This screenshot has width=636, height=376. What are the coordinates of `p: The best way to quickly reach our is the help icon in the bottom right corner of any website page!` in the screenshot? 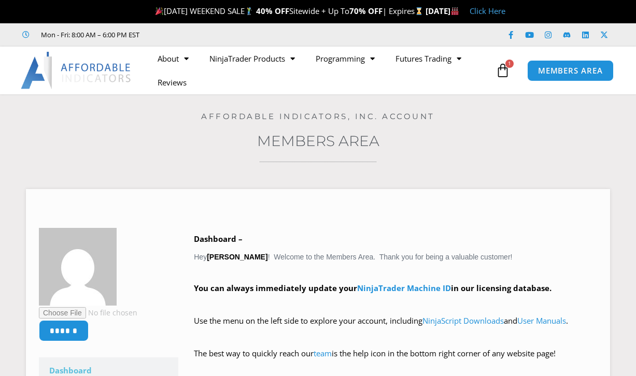 It's located at (395, 361).